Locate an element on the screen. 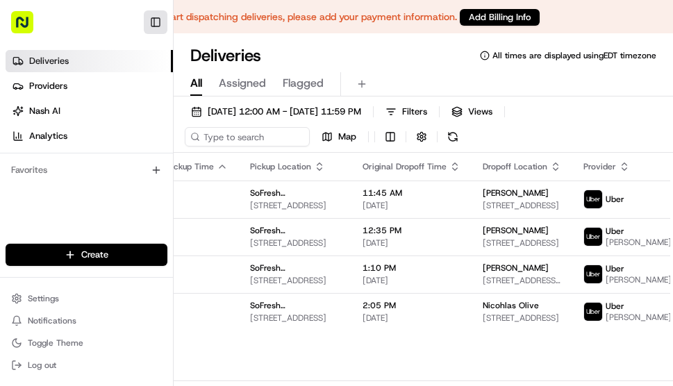  button: Refresh is located at coordinates (453, 137).